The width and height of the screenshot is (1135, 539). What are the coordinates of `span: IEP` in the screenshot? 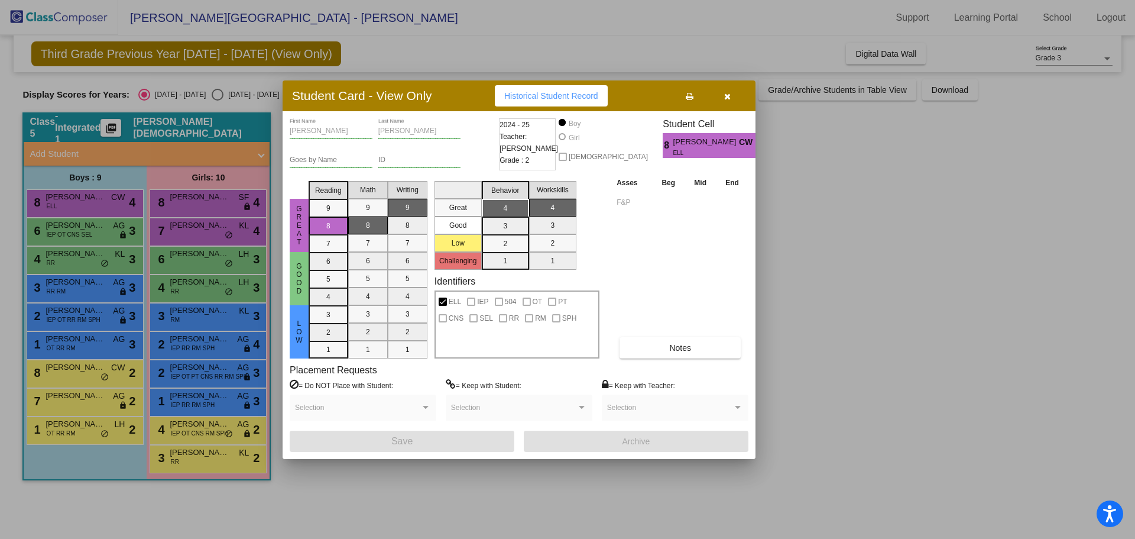 It's located at (483, 302).